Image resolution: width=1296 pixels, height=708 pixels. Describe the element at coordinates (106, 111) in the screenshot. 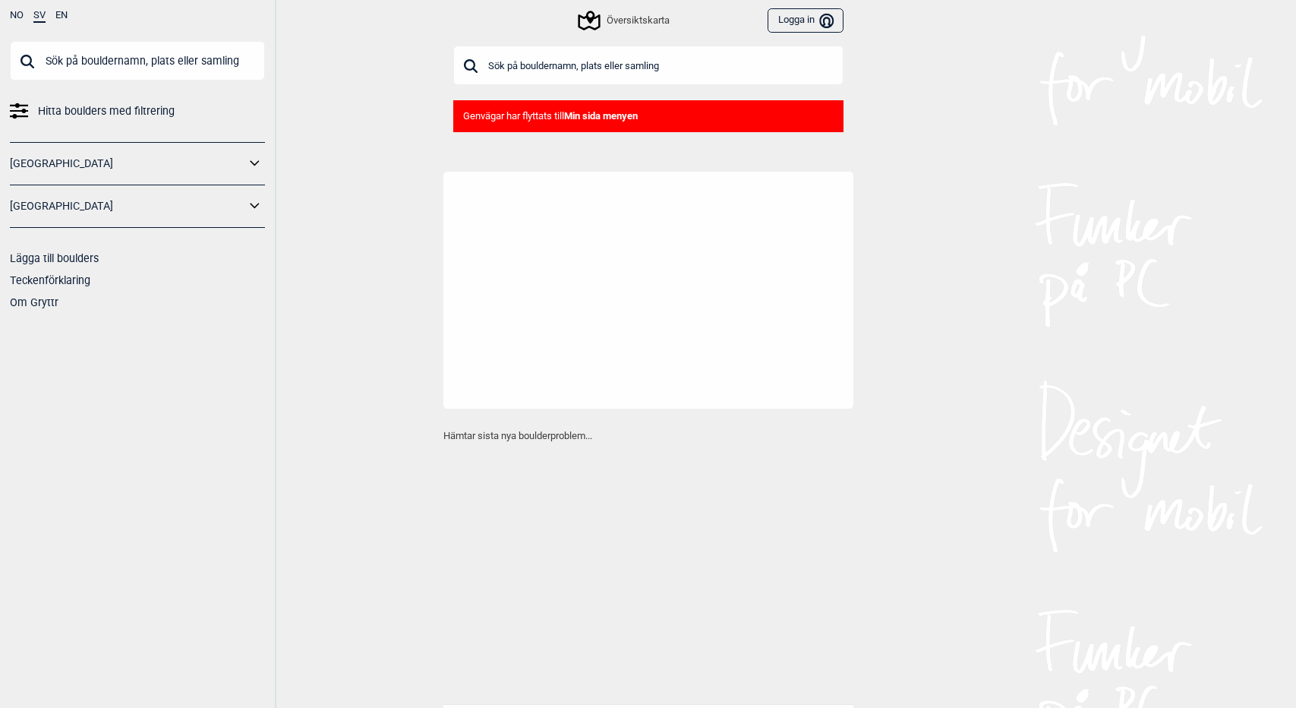

I see `span: Hitta boulders med filtrering` at that location.